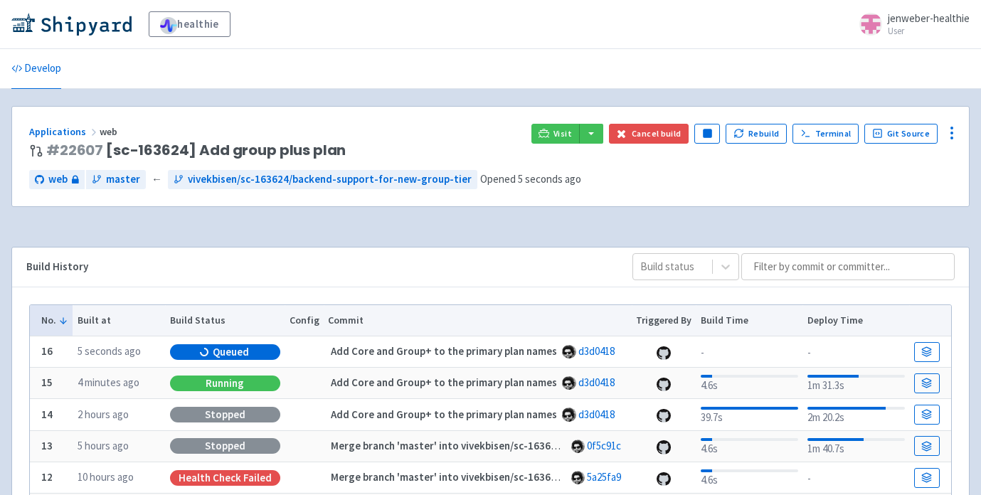 This screenshot has height=495, width=981. Describe the element at coordinates (225, 321) in the screenshot. I see `th: Build Status` at that location.